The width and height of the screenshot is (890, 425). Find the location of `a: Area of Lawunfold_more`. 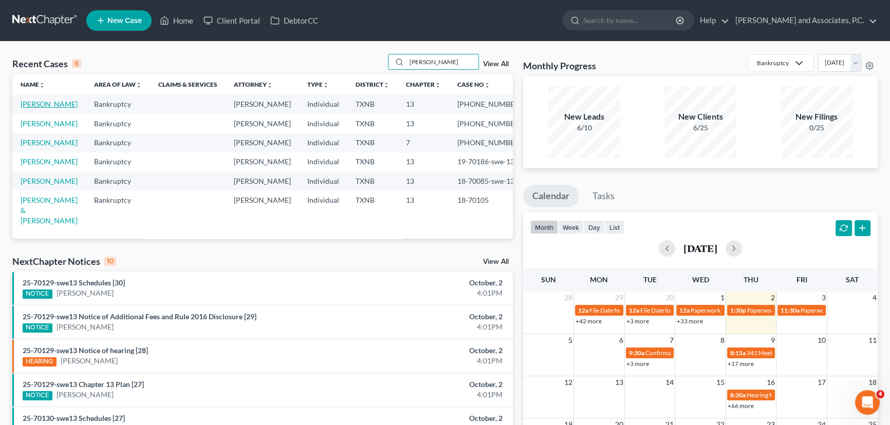

a: Area of Lawunfold_more is located at coordinates (118, 84).